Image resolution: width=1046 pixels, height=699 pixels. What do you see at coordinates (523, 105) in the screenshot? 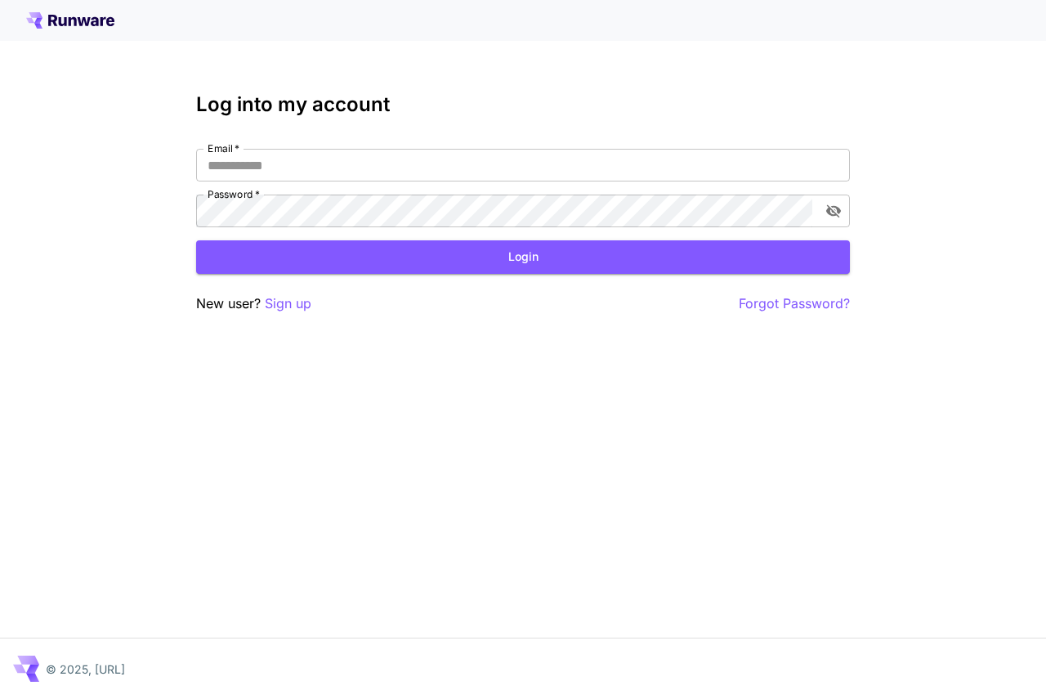
I see `h3: Log into my account` at bounding box center [523, 105].